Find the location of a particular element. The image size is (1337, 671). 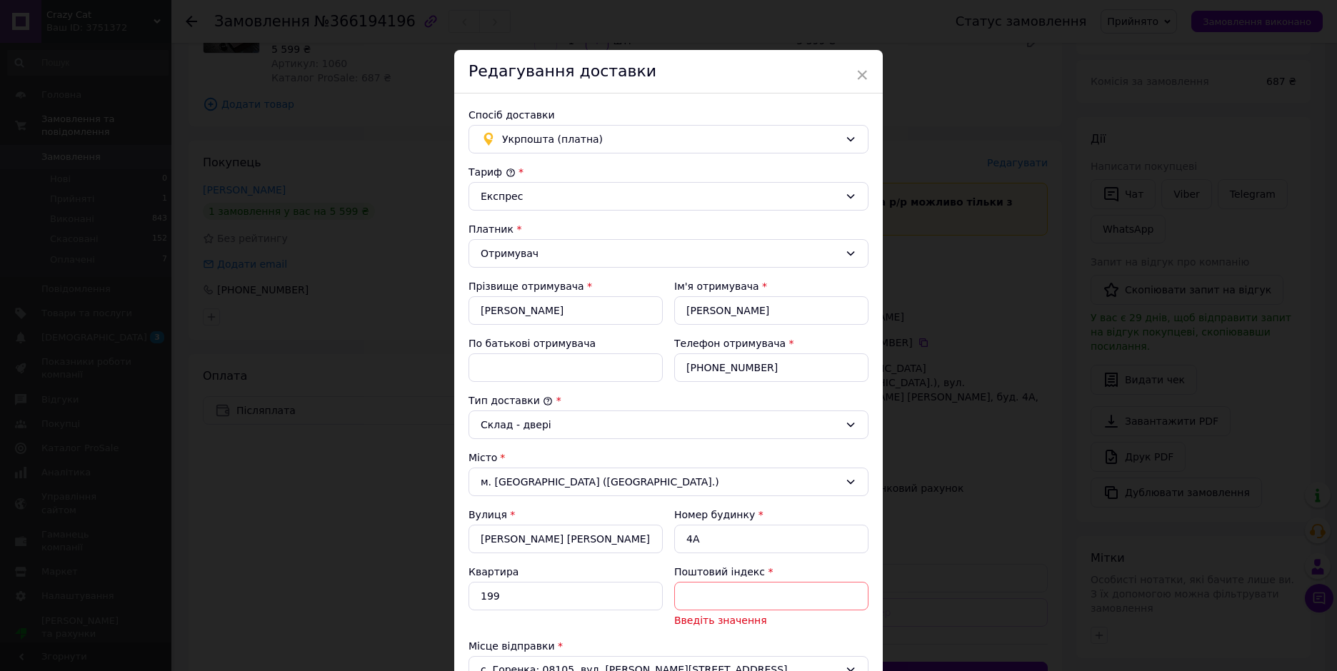

label: Вулиця is located at coordinates (488, 515).